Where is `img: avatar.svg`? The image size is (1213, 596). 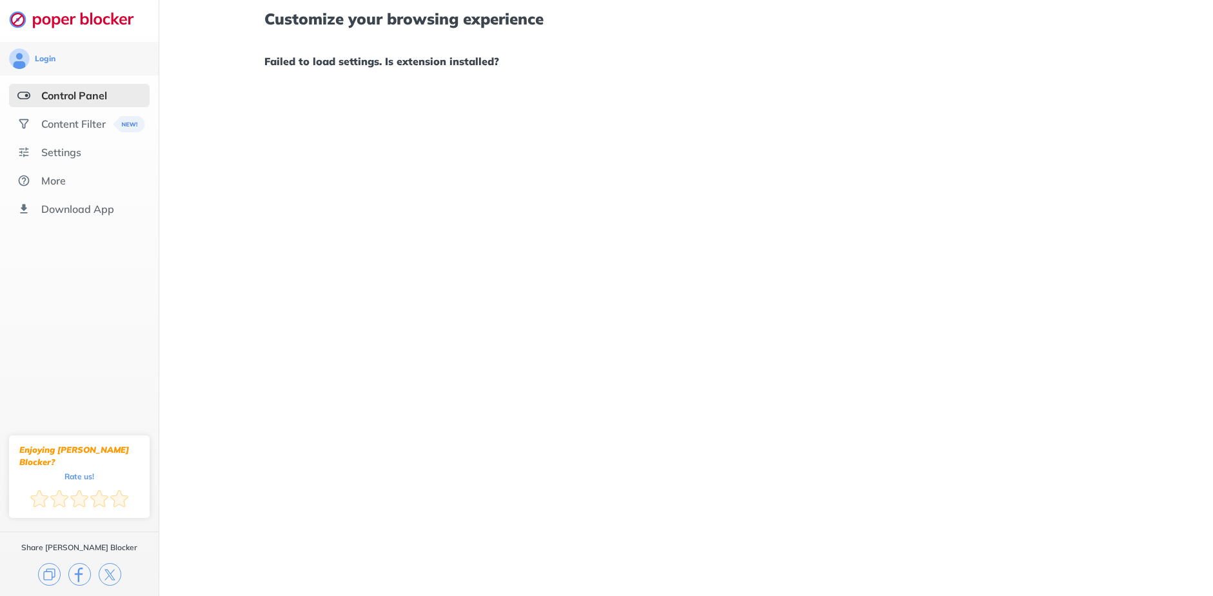 img: avatar.svg is located at coordinates (19, 59).